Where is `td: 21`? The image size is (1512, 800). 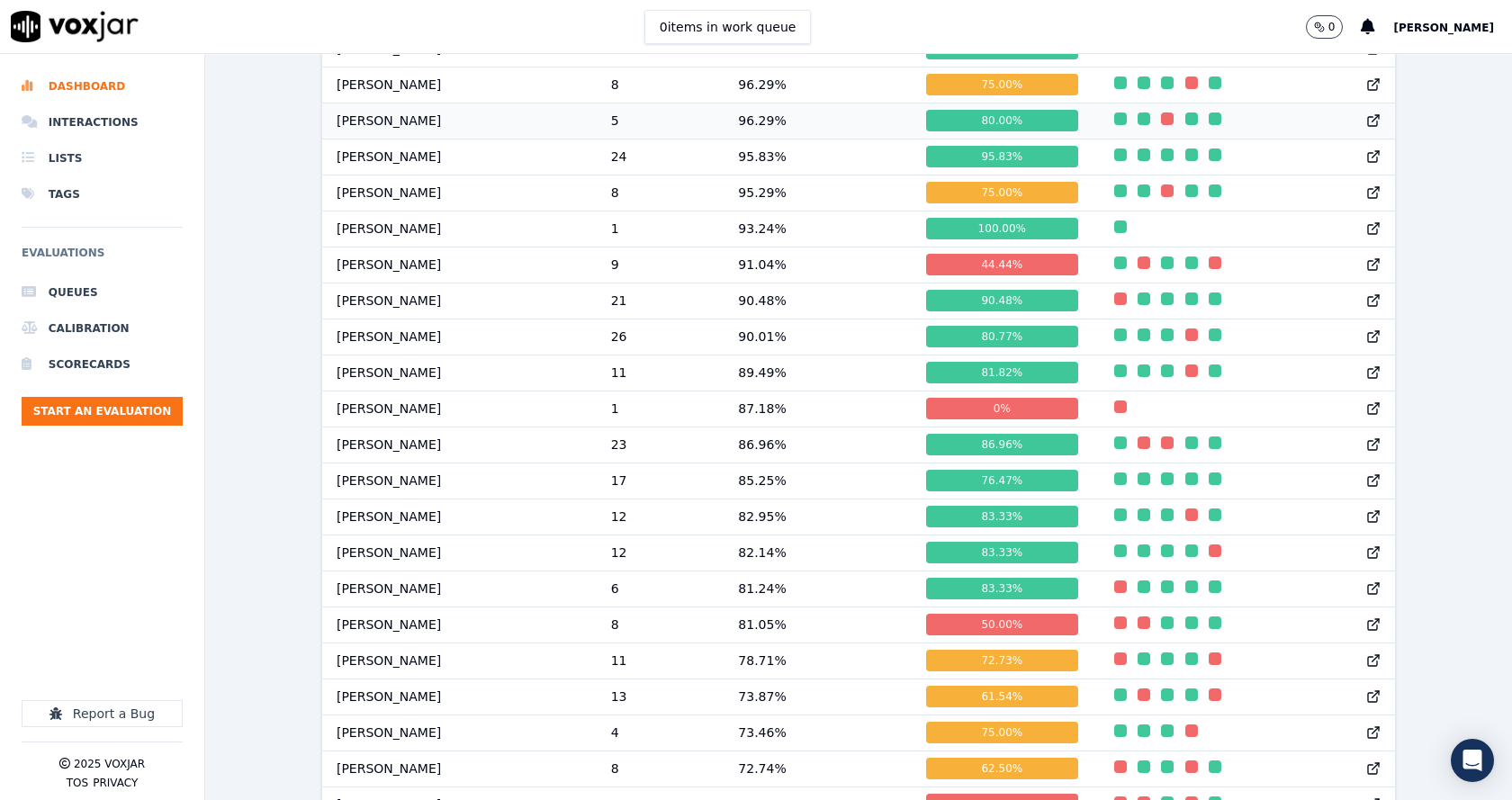
td: 21 is located at coordinates (660, 300).